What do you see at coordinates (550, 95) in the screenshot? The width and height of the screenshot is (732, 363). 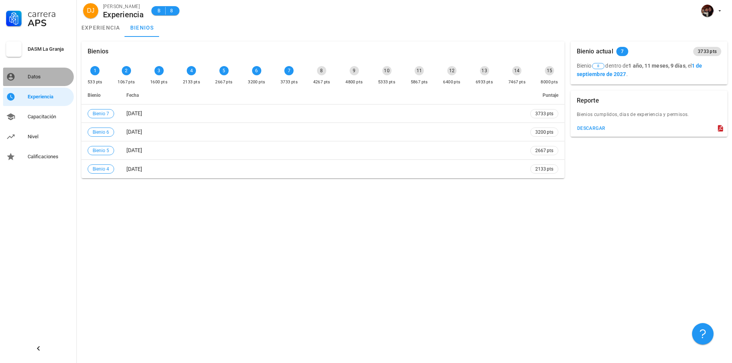 I see `span: Puntaje` at bounding box center [550, 95].